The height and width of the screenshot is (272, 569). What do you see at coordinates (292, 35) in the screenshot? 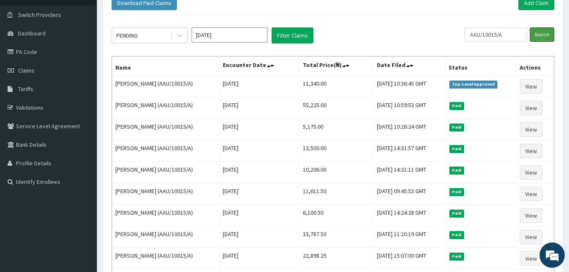
I see `button: Filter Claims` at bounding box center [292, 35].